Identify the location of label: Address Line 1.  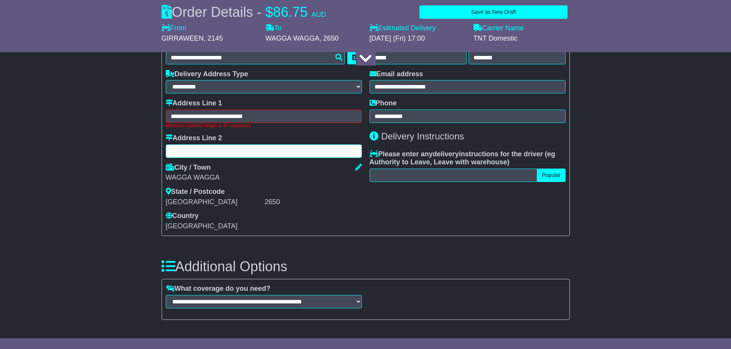
(194, 104).